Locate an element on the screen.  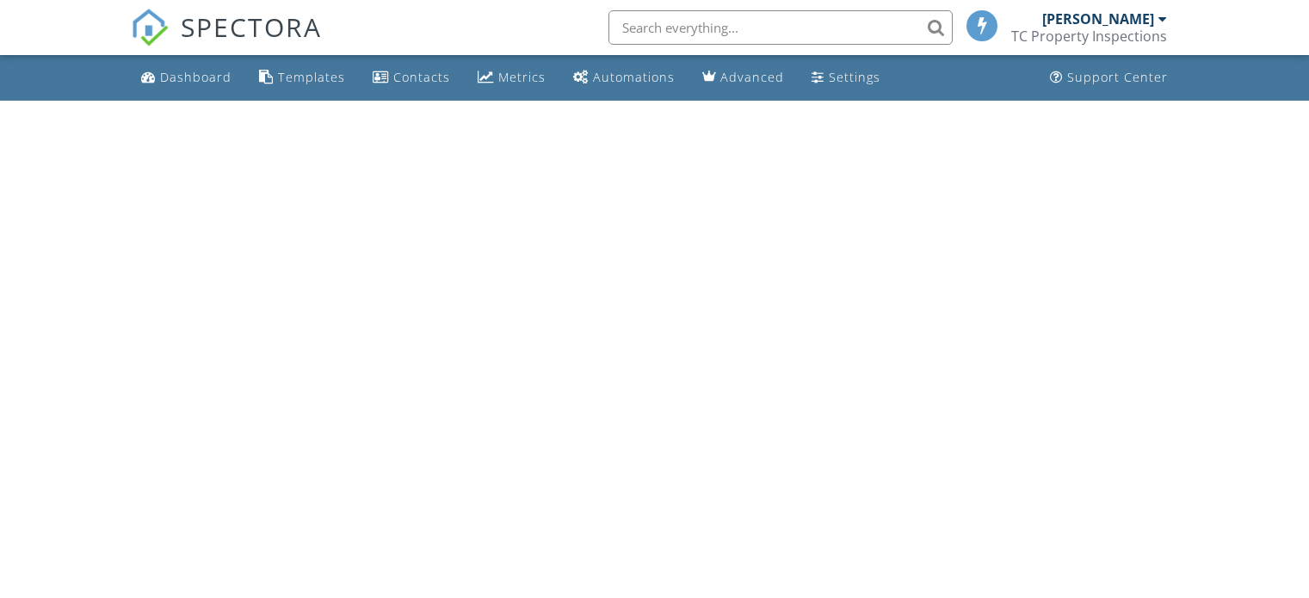
a: Support Center is located at coordinates (1108, 77).